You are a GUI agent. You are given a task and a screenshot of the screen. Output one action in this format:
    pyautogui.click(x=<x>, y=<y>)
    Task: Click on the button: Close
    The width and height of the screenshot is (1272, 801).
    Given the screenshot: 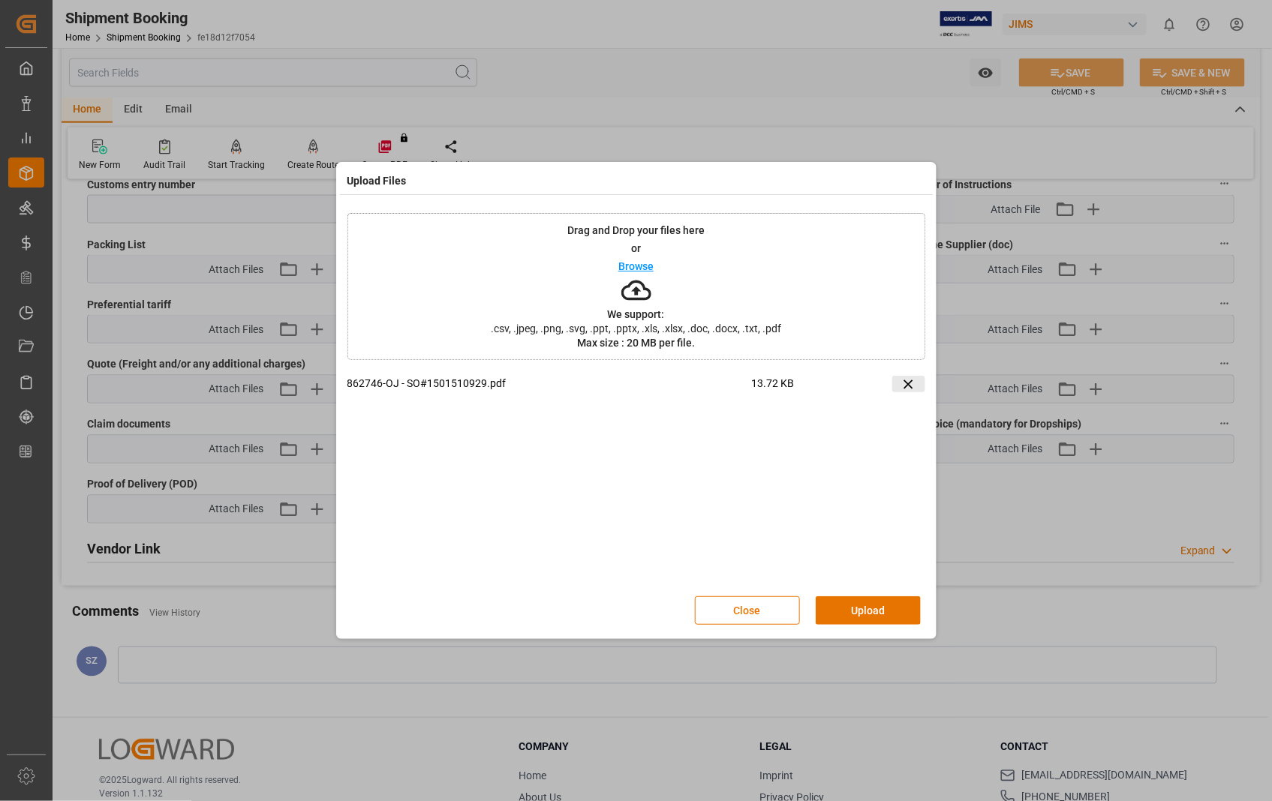 What is the action you would take?
    pyautogui.click(x=747, y=611)
    